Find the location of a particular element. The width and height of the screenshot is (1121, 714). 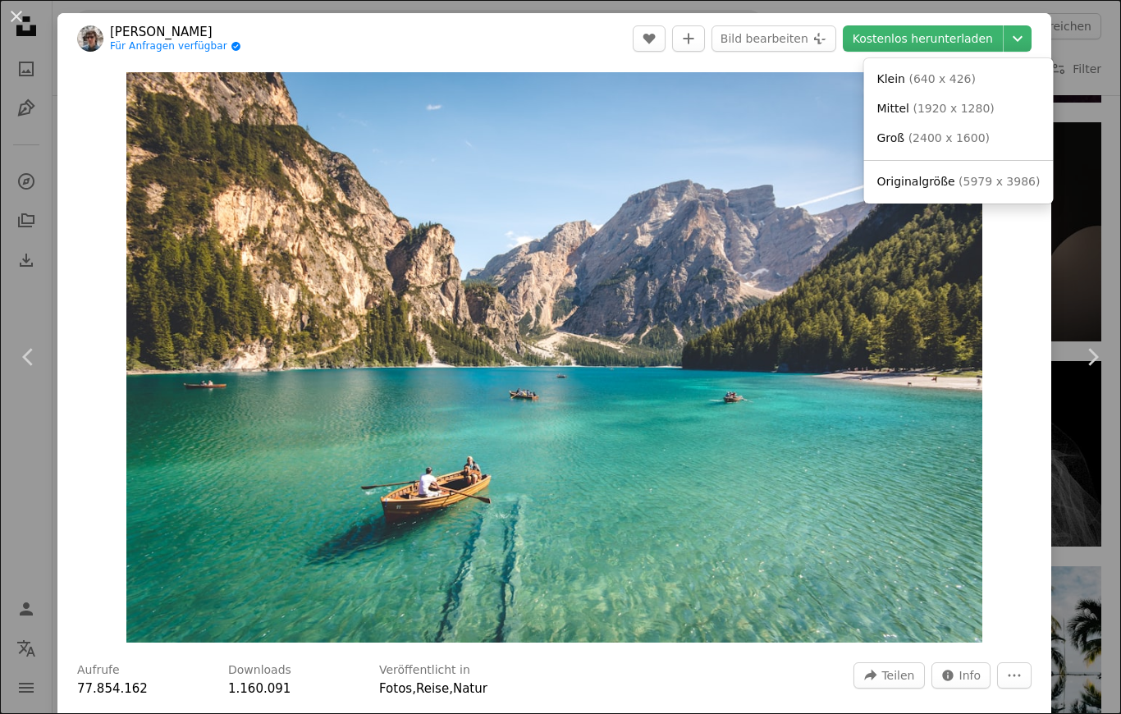

span: Originalgröße is located at coordinates (916, 181).